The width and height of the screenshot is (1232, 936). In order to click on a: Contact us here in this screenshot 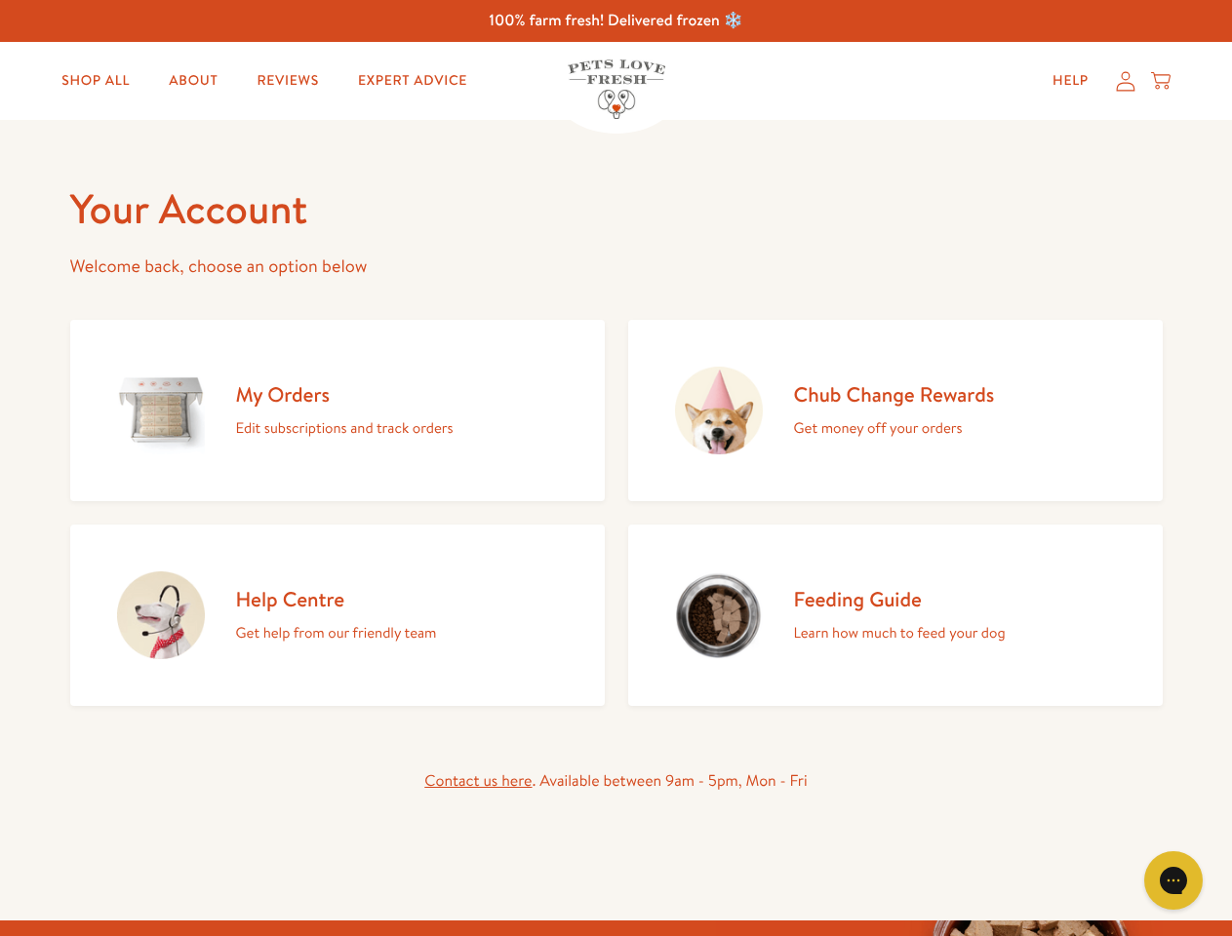, I will do `click(478, 781)`.